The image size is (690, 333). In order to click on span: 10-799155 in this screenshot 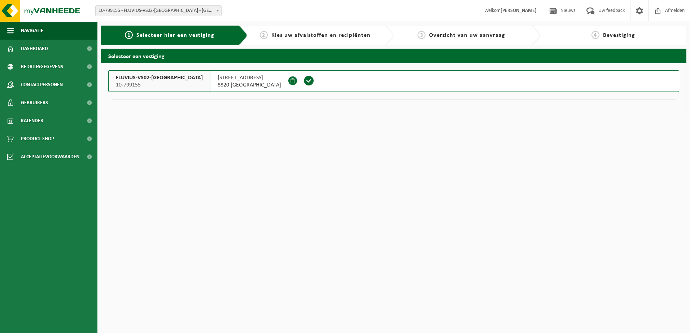, I will do `click(159, 85)`.